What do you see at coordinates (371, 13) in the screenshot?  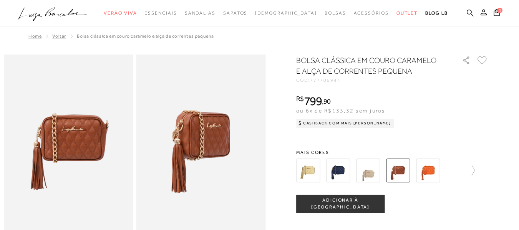 I see `span: Acessórios` at bounding box center [371, 13].